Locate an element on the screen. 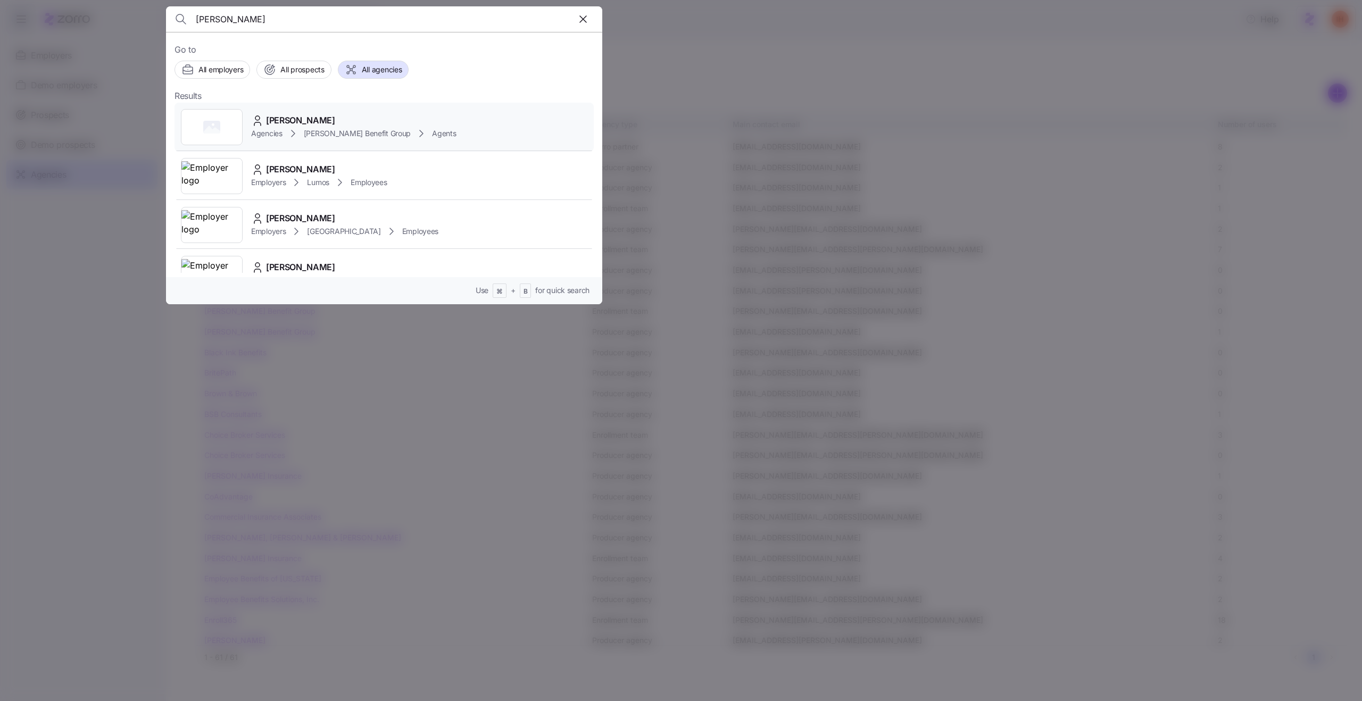 The image size is (1362, 701). span: B is located at coordinates (526, 292).